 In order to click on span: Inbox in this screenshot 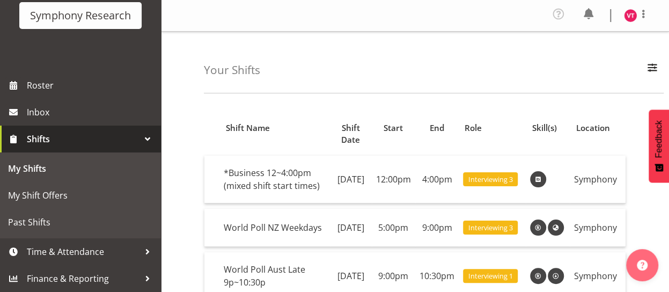, I will do `click(91, 112)`.